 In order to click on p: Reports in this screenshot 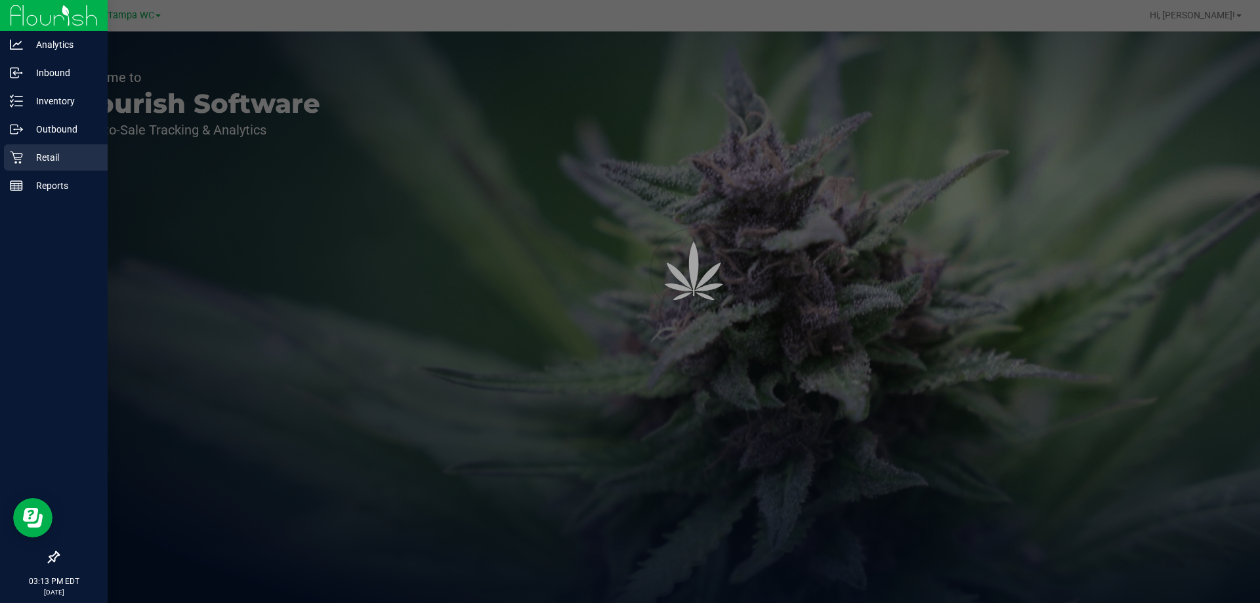, I will do `click(62, 186)`.